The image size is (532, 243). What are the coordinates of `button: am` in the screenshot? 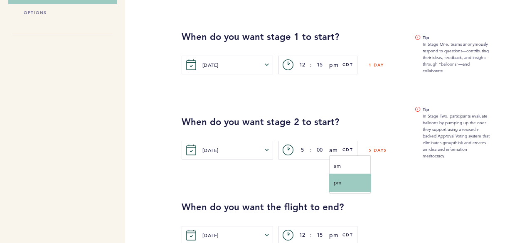 It's located at (333, 150).